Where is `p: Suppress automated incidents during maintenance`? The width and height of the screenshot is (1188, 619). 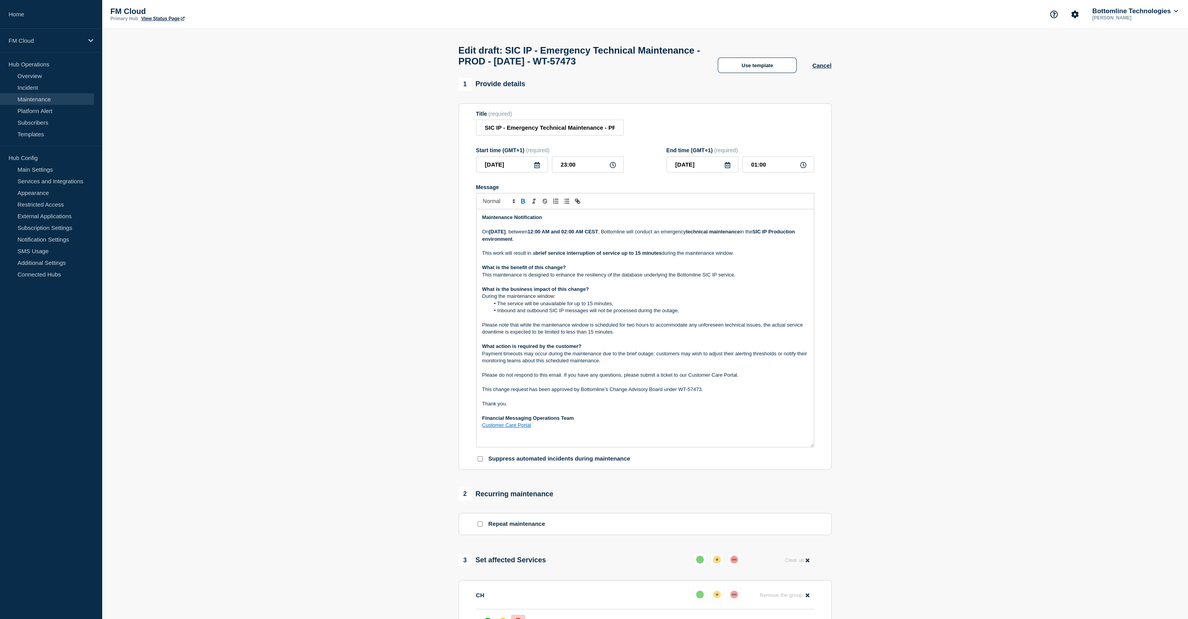
p: Suppress automated incidents during maintenance is located at coordinates (559, 459).